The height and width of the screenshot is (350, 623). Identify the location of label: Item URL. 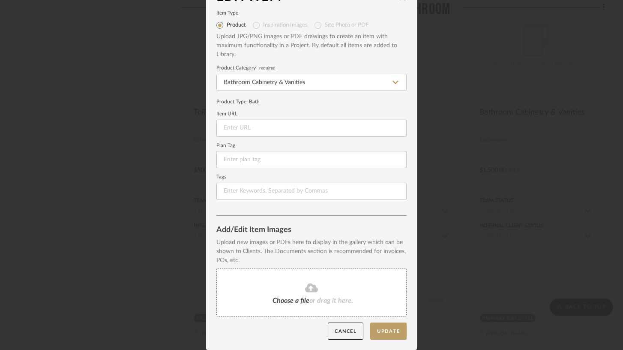
(312, 114).